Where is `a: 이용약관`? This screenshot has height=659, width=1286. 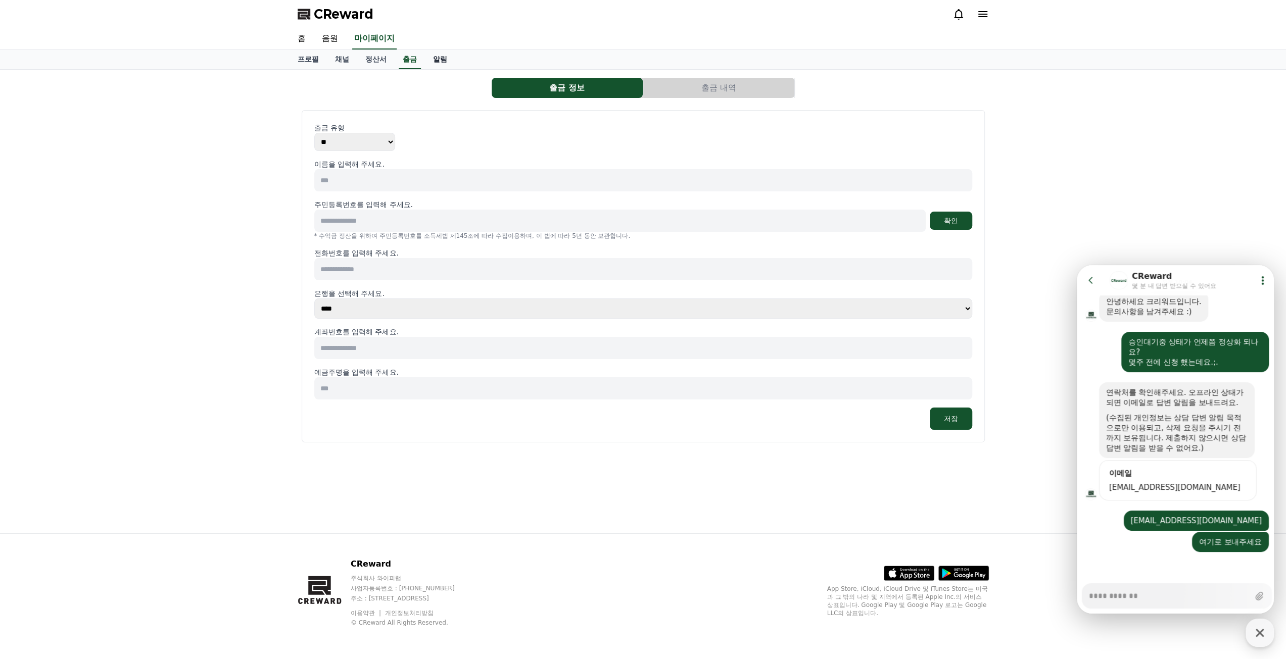
a: 이용약관 is located at coordinates (366, 613).